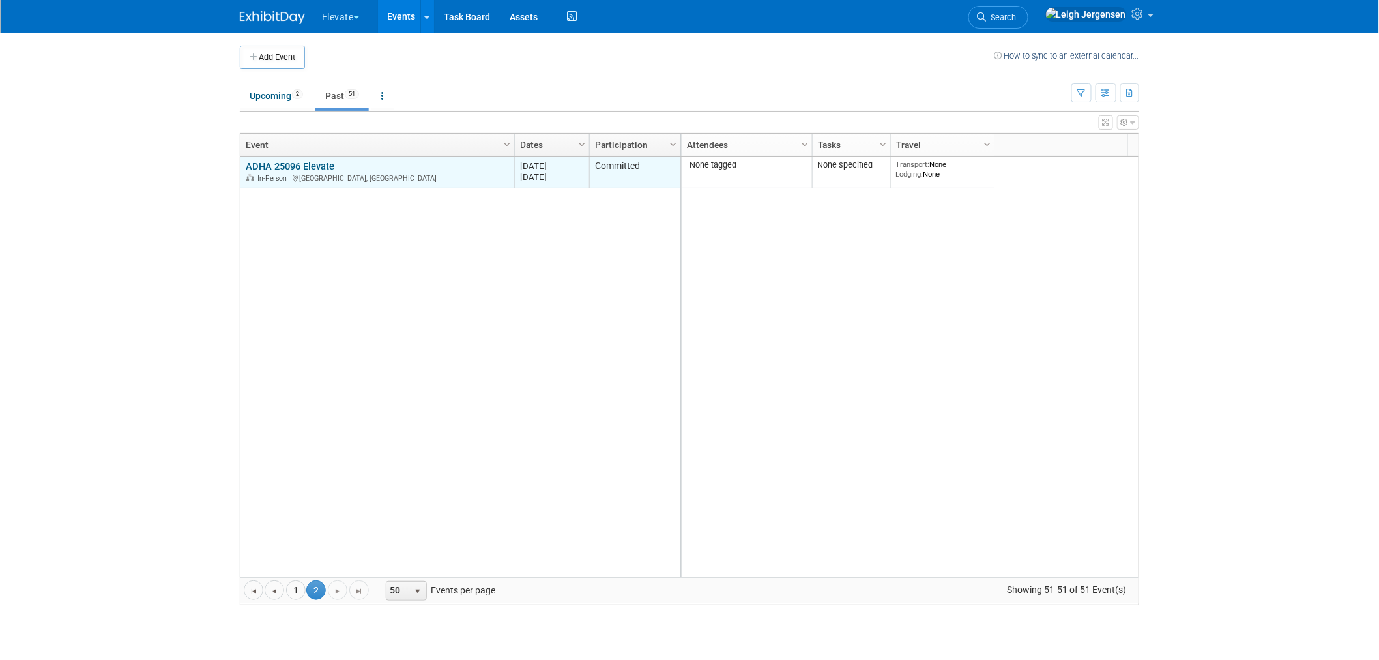 The width and height of the screenshot is (1379, 660). Describe the element at coordinates (274, 590) in the screenshot. I see `a: Go to the previous page` at that location.